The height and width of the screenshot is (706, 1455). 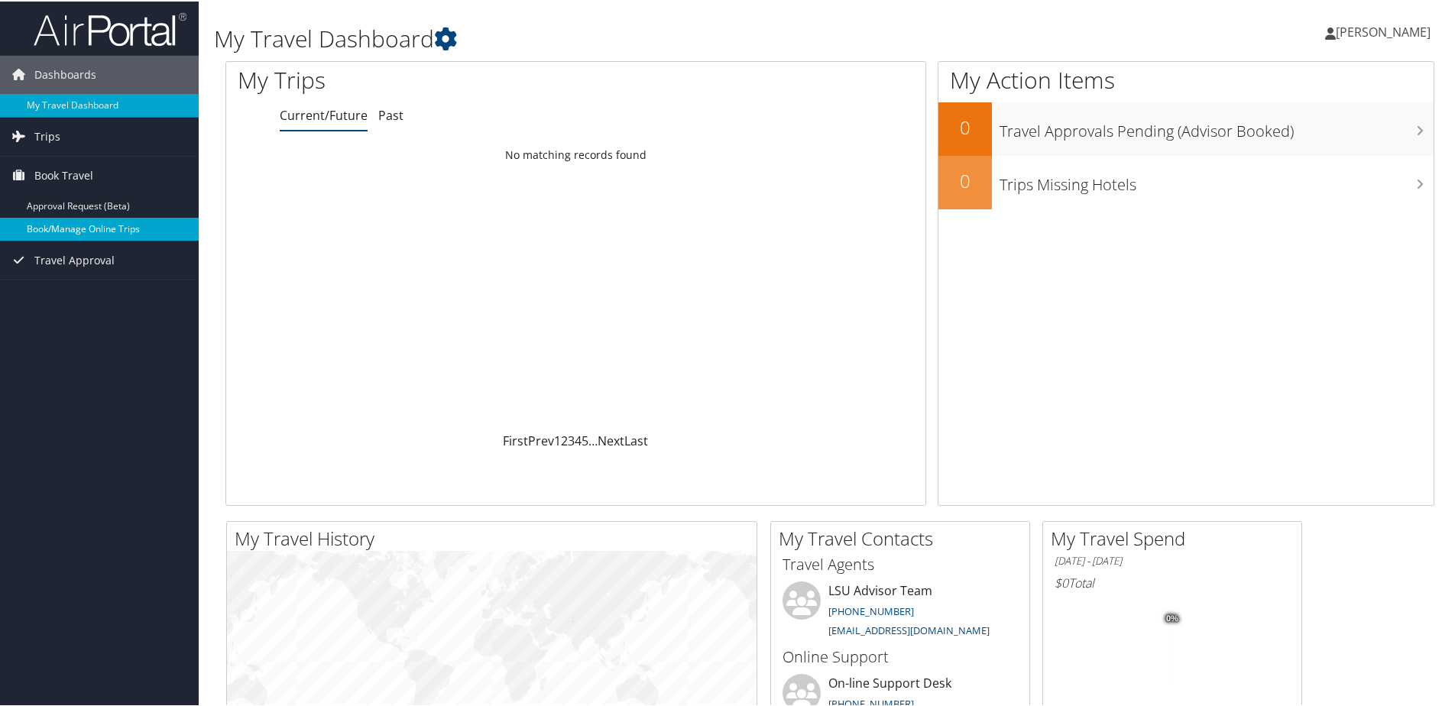 I want to click on a: 0Travel Approvals Pending (Advisor Booked), so click(x=1186, y=128).